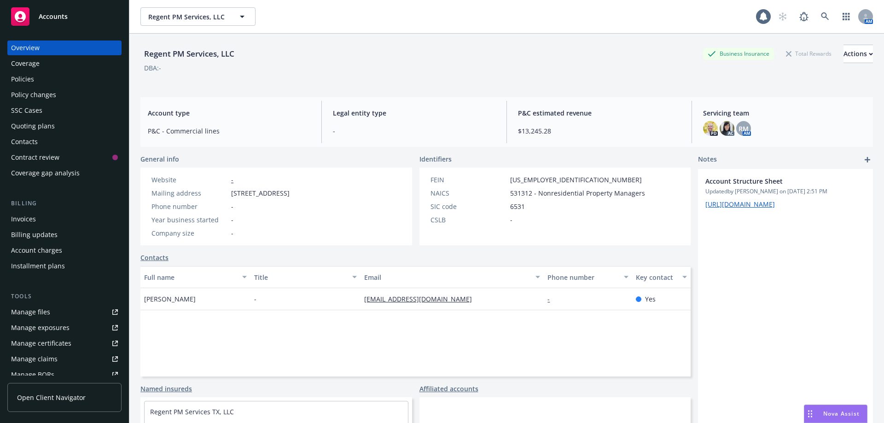 This screenshot has width=884, height=423. I want to click on div: Quoting plans, so click(33, 126).